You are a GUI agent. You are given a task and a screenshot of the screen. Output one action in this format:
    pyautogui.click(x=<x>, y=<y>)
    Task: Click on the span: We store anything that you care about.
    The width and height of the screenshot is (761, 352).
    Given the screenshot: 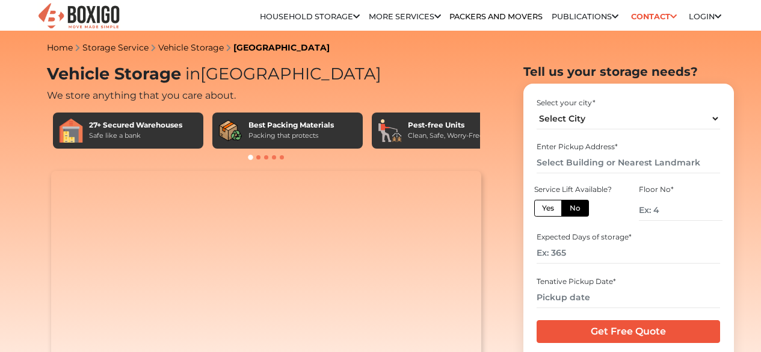 What is the action you would take?
    pyautogui.click(x=141, y=95)
    